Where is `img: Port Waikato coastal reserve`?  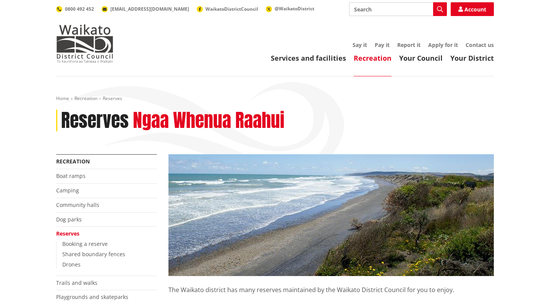 img: Port Waikato coastal reserve is located at coordinates (331, 215).